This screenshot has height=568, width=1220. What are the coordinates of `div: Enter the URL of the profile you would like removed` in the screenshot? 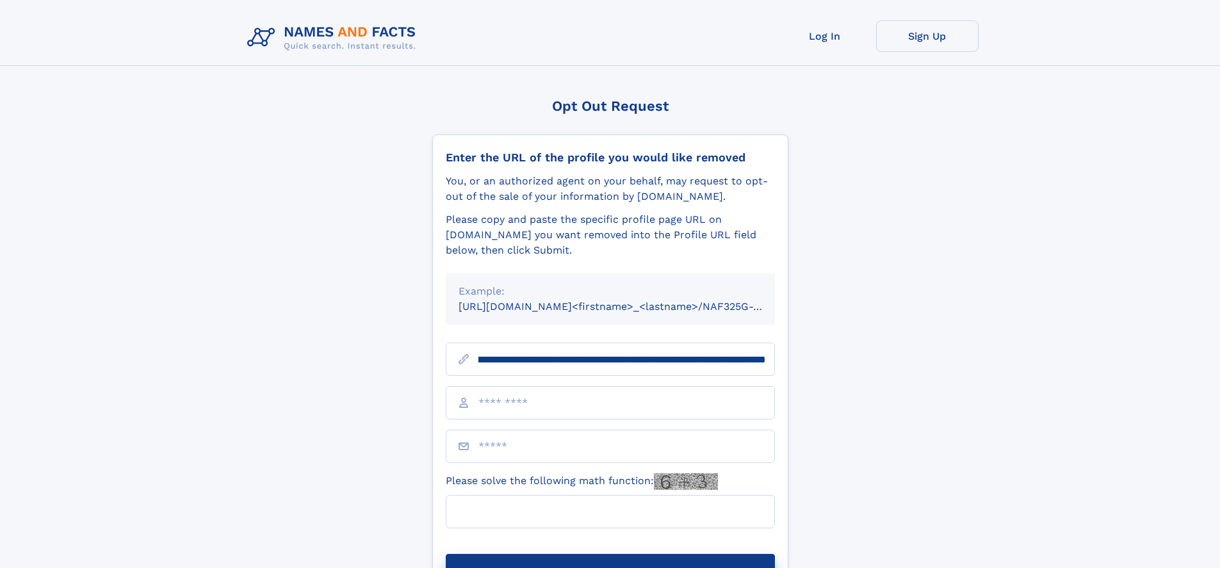 It's located at (610, 158).